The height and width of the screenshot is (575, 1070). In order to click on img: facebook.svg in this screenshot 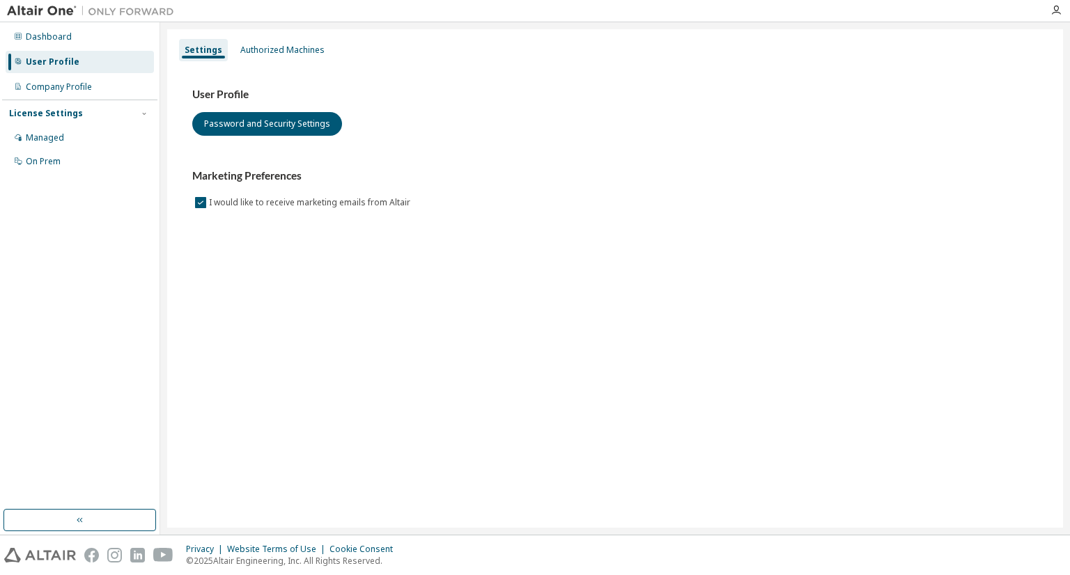, I will do `click(91, 555)`.